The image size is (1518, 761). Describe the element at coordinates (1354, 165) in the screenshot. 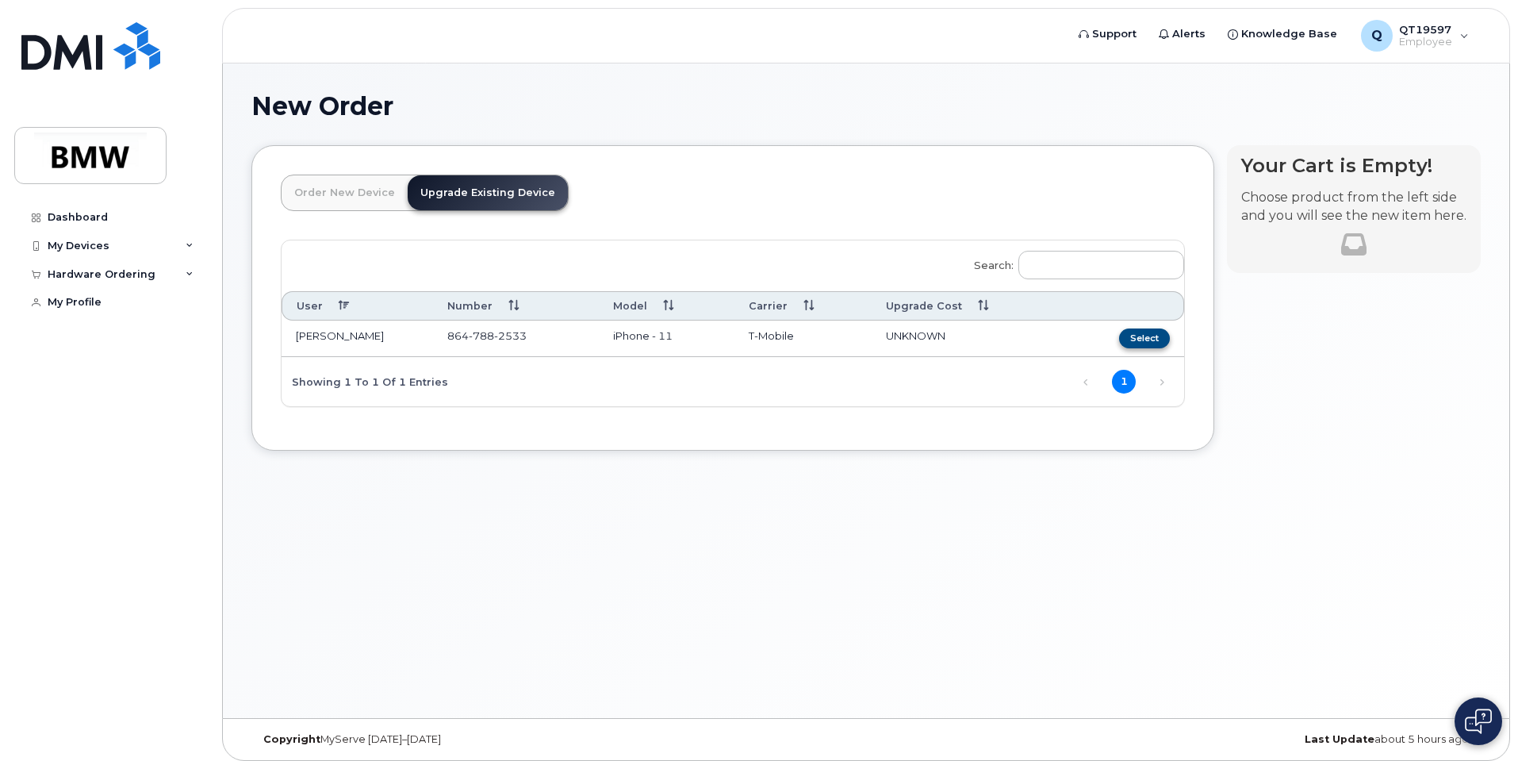

I see `h4: Your Cart is Empty!` at that location.